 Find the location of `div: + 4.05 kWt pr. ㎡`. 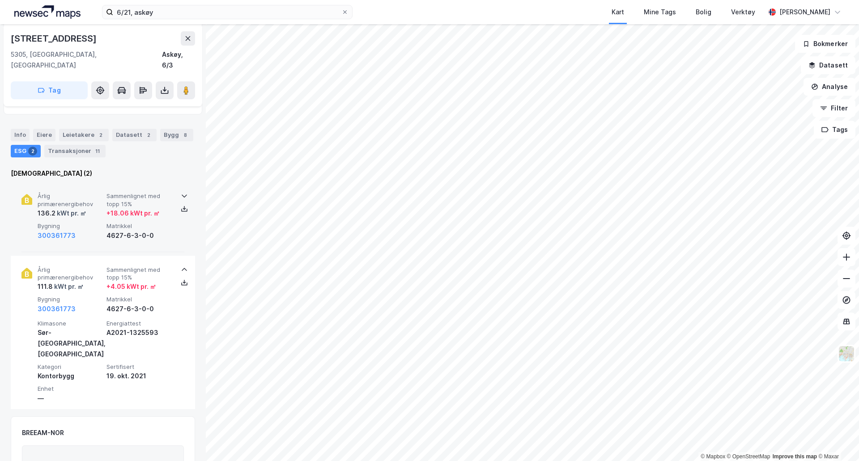

div: + 4.05 kWt pr. ㎡ is located at coordinates (131, 287).